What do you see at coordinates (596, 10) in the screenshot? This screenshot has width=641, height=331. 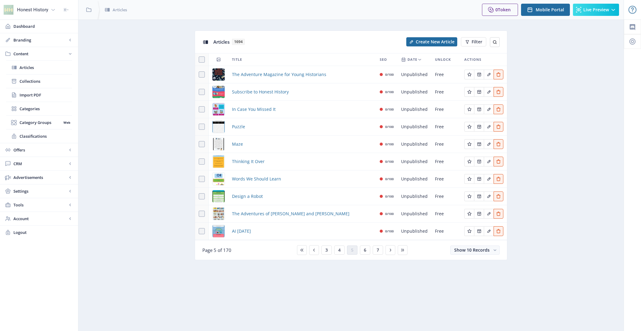 I see `button: Live Preview` at bounding box center [596, 10].